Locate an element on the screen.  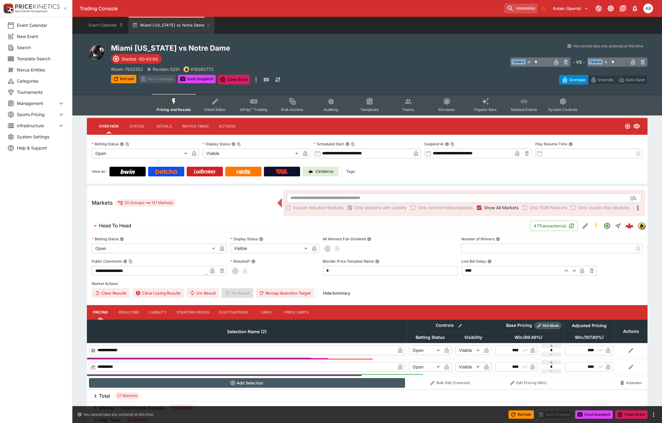
button: Head To Head is located at coordinates (308, 226).